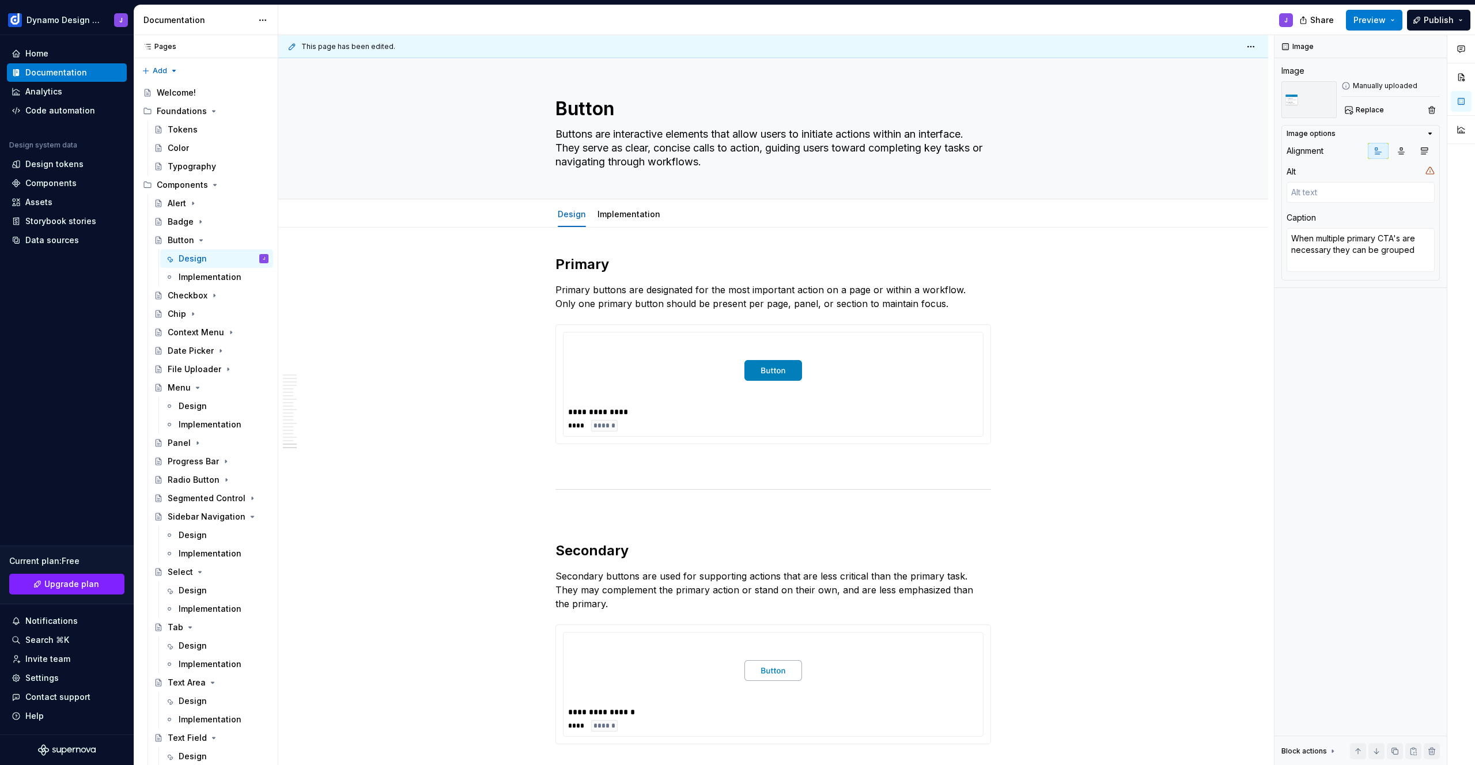  I want to click on div: Search ⌘K, so click(47, 640).